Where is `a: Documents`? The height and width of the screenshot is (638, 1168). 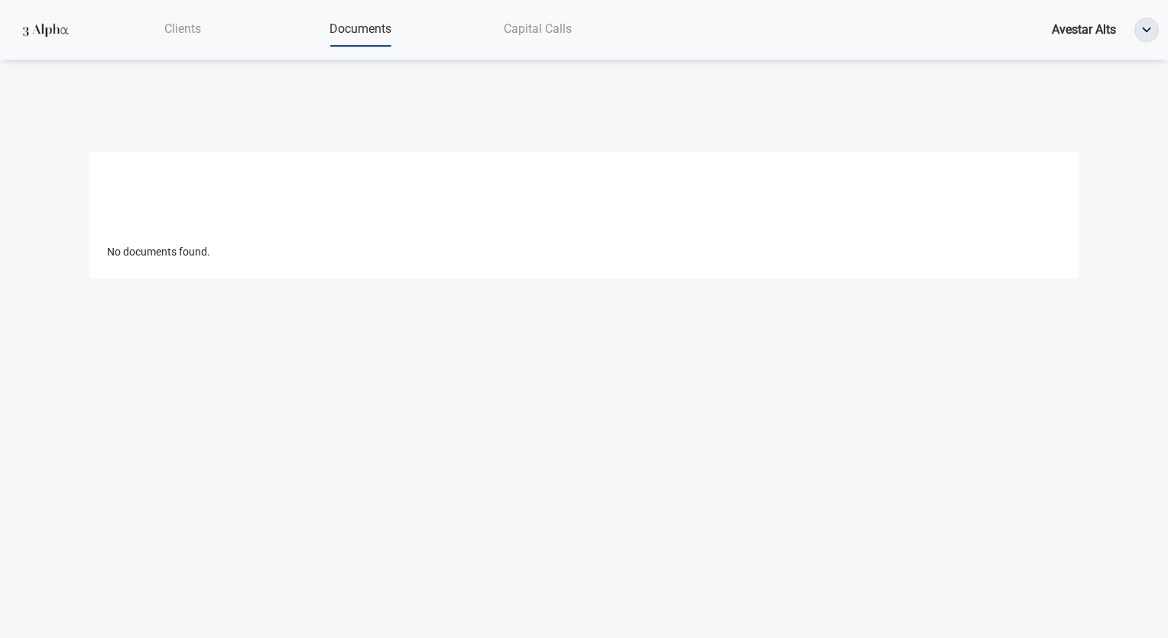 a: Documents is located at coordinates (360, 28).